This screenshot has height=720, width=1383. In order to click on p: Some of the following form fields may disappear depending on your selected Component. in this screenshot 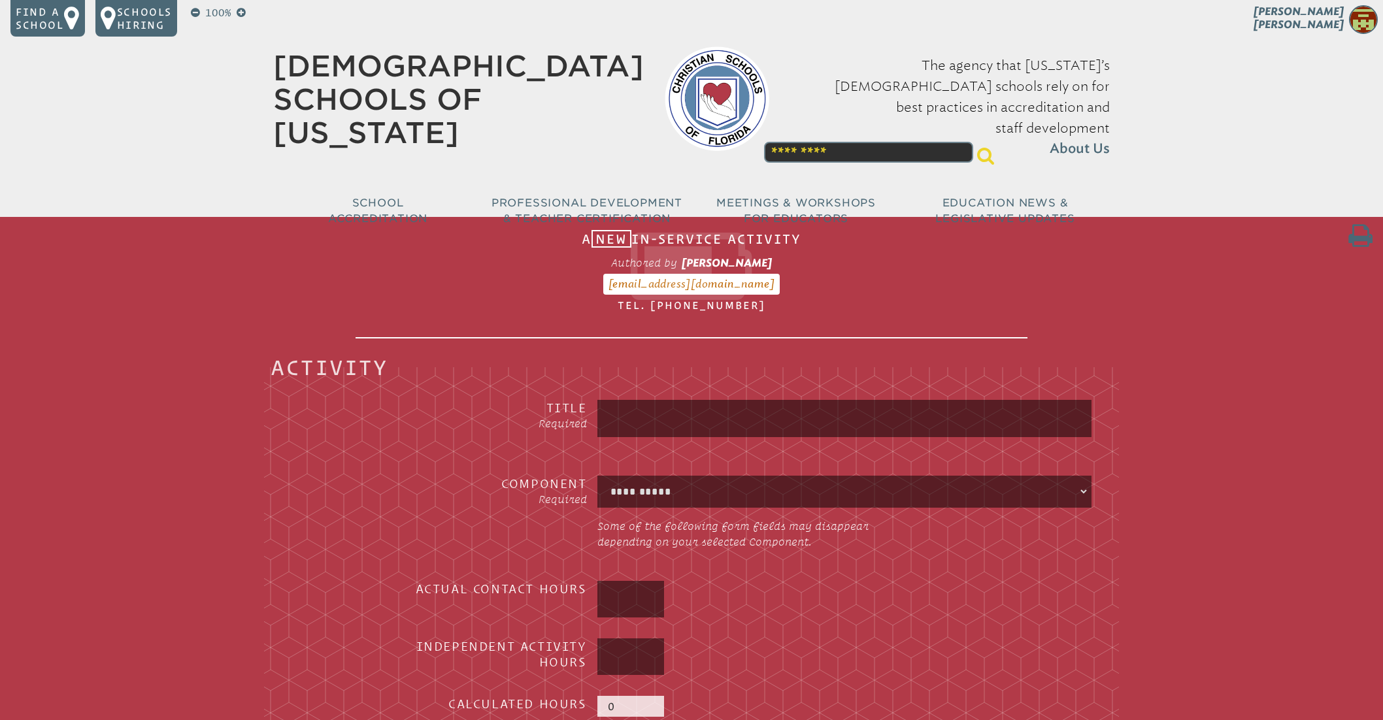, I will do `click(807, 534)`.